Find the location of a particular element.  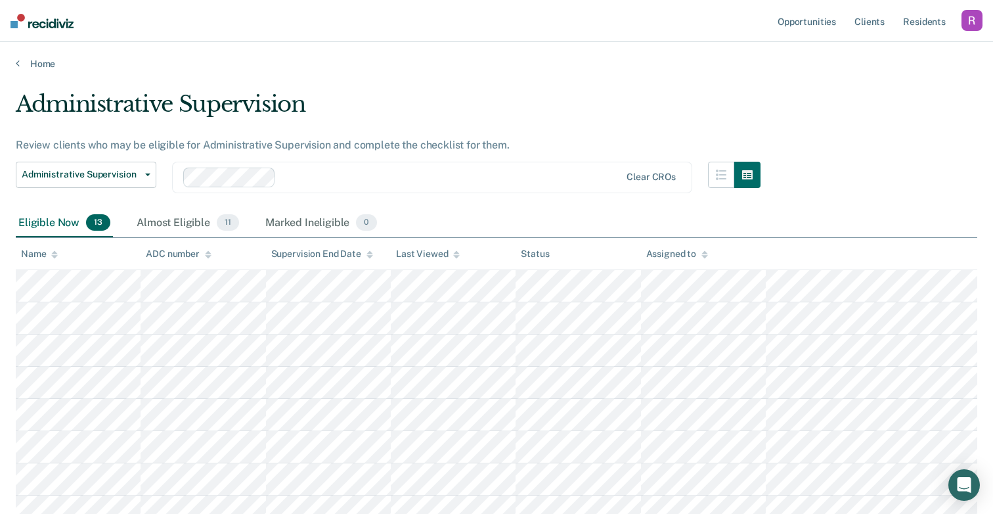

div: Marked Ineligible0 is located at coordinates (321, 223).